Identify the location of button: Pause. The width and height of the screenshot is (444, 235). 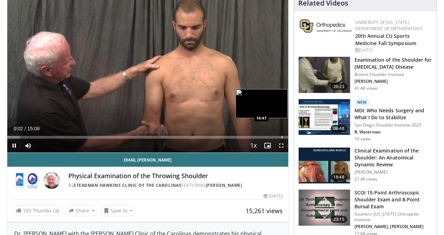
(14, 146).